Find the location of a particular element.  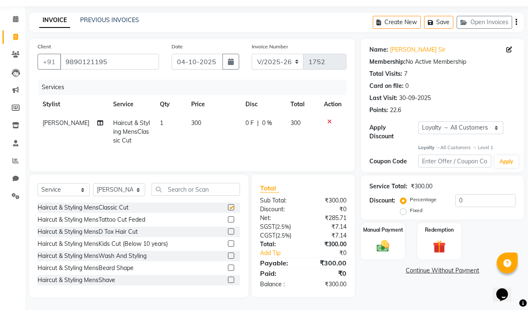

span: 0 F is located at coordinates (249, 123).